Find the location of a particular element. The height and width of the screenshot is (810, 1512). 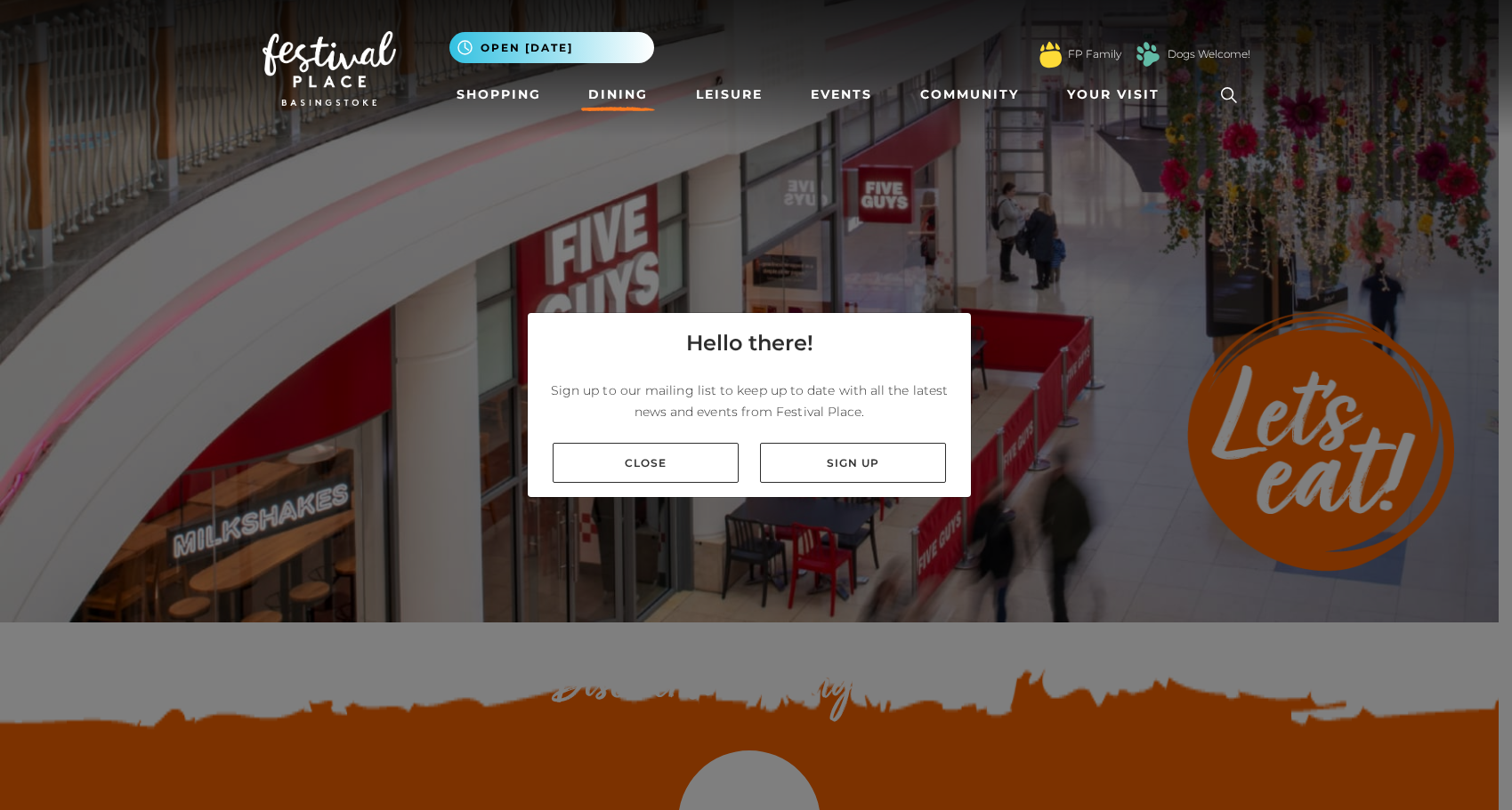

a: Events is located at coordinates (841, 94).